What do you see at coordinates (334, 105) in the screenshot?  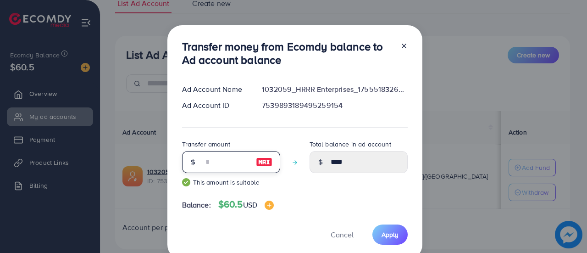 I see `div: 7539893189495259154` at bounding box center [334, 105].